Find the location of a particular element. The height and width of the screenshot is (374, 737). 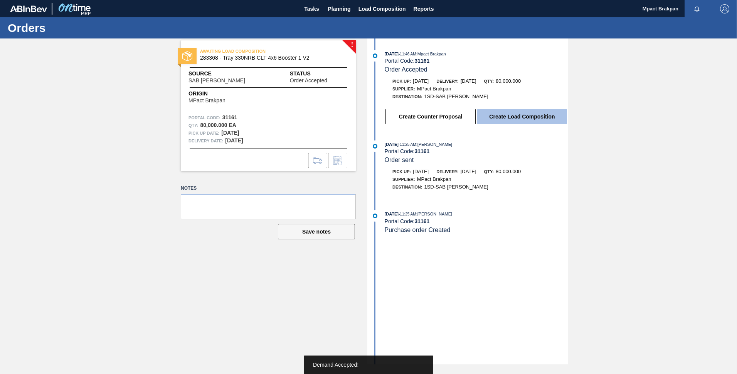

span: : Mpact Brakpan is located at coordinates (431, 54).